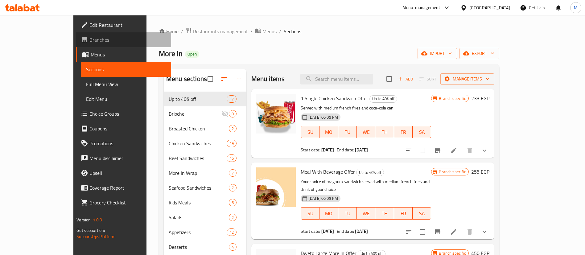 Image resolution: width=585 pixels, height=255 pixels. What do you see at coordinates (205, 114) in the screenshot?
I see `div: Brioche0` at bounding box center [205, 114].